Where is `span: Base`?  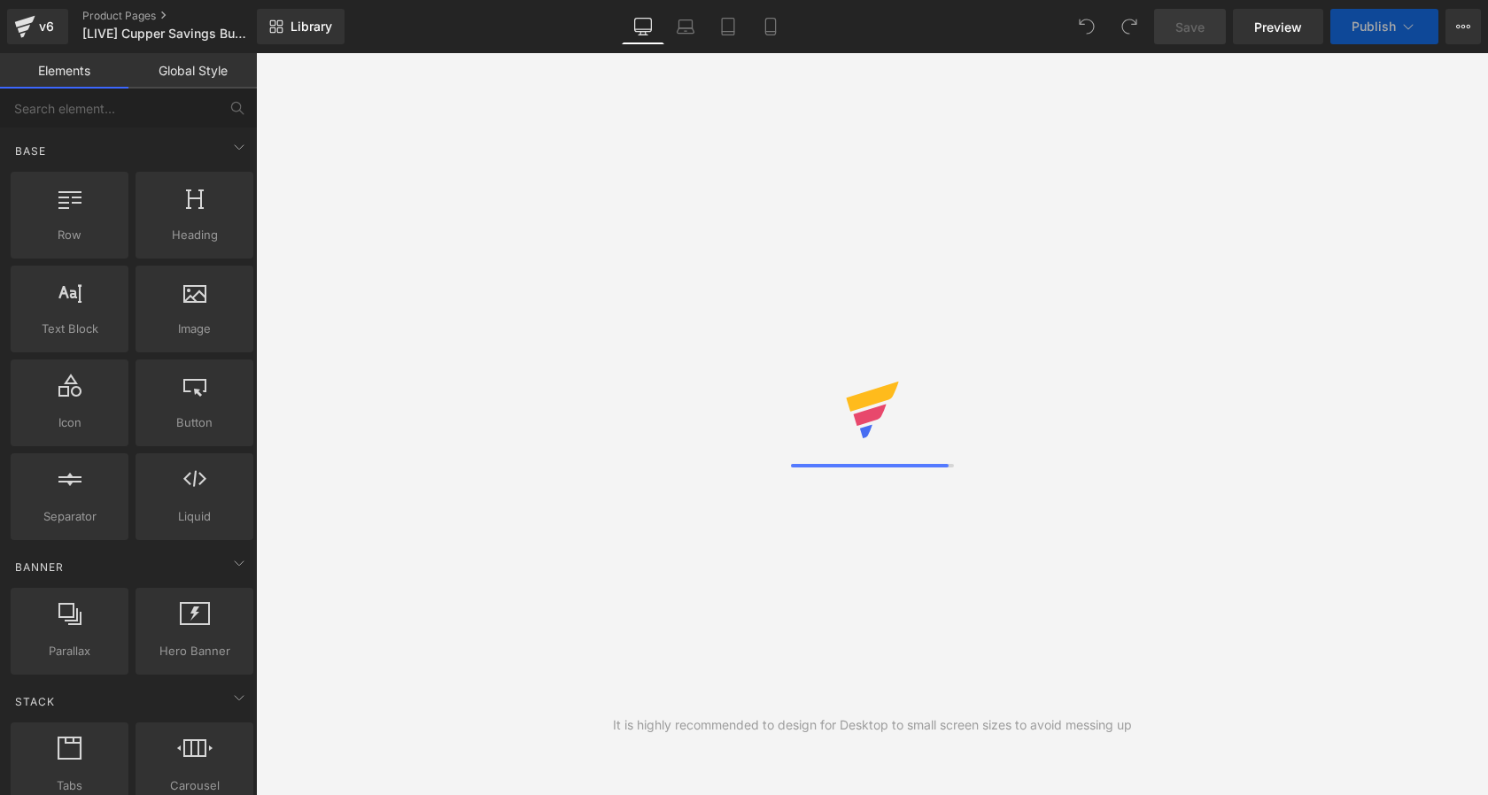 span: Base is located at coordinates (30, 151).